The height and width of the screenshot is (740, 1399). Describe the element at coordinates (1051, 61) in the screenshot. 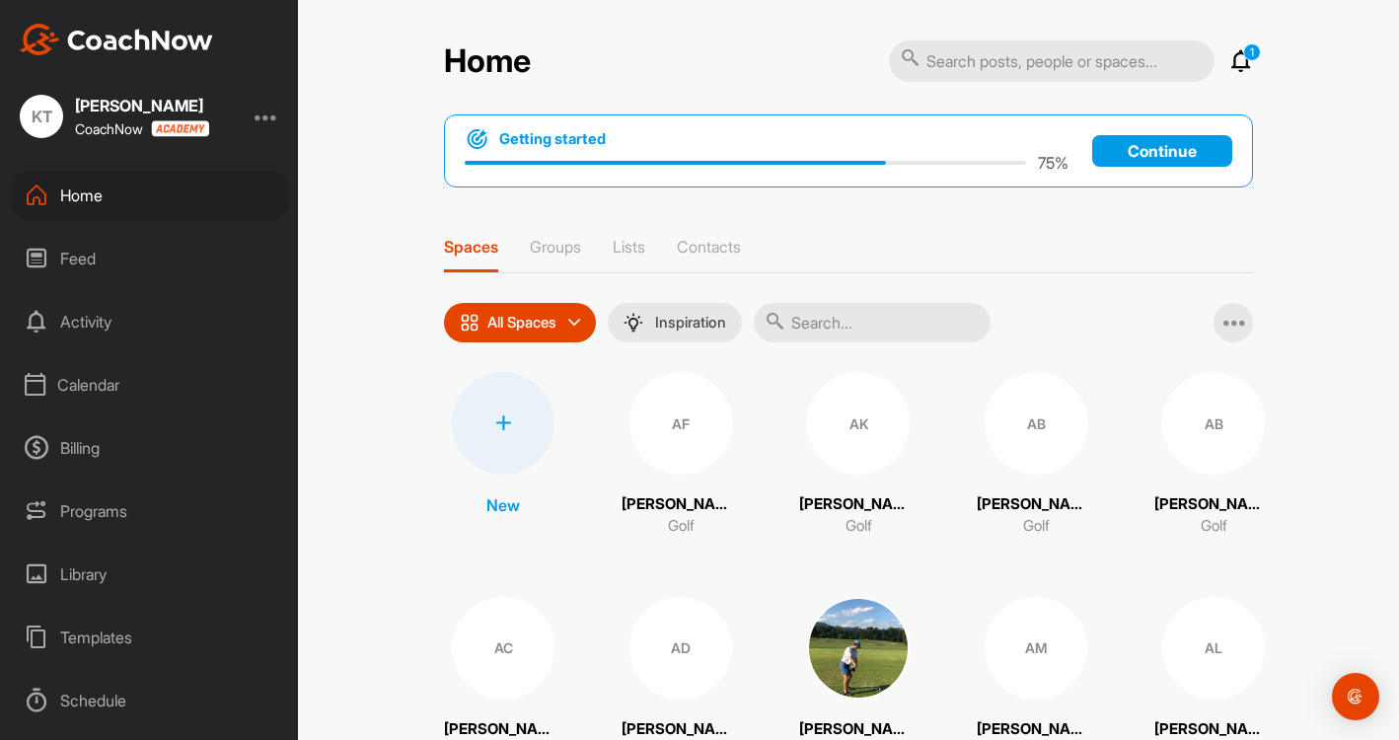

I see `input: Search posts, people or spaces...` at that location.